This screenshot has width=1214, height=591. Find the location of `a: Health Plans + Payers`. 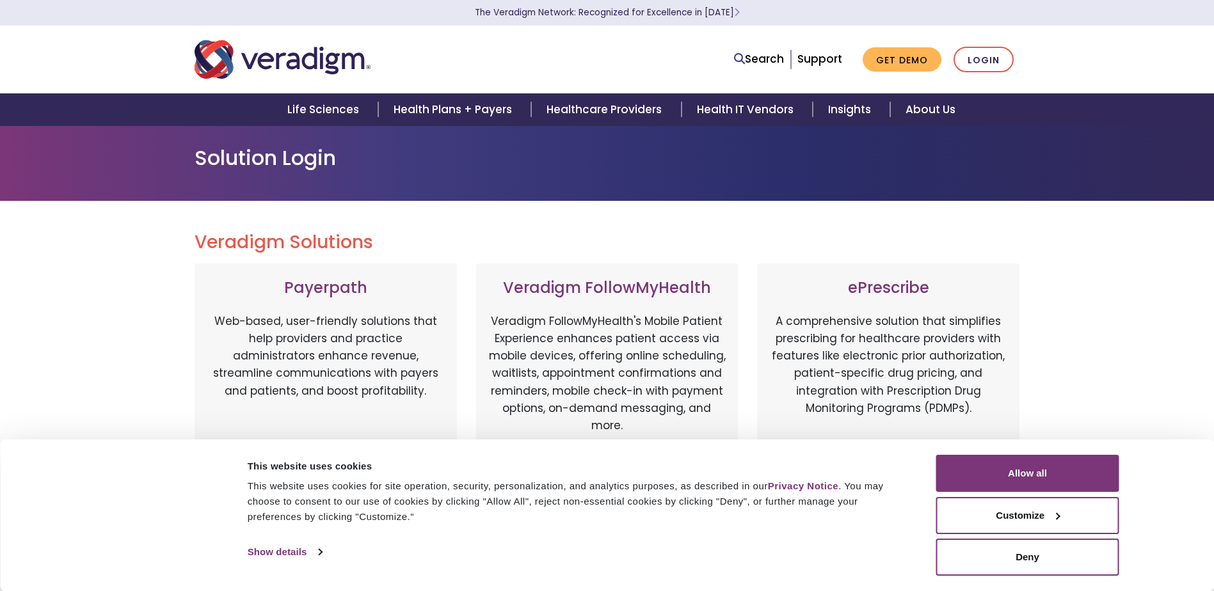

a: Health Plans + Payers is located at coordinates (454, 109).